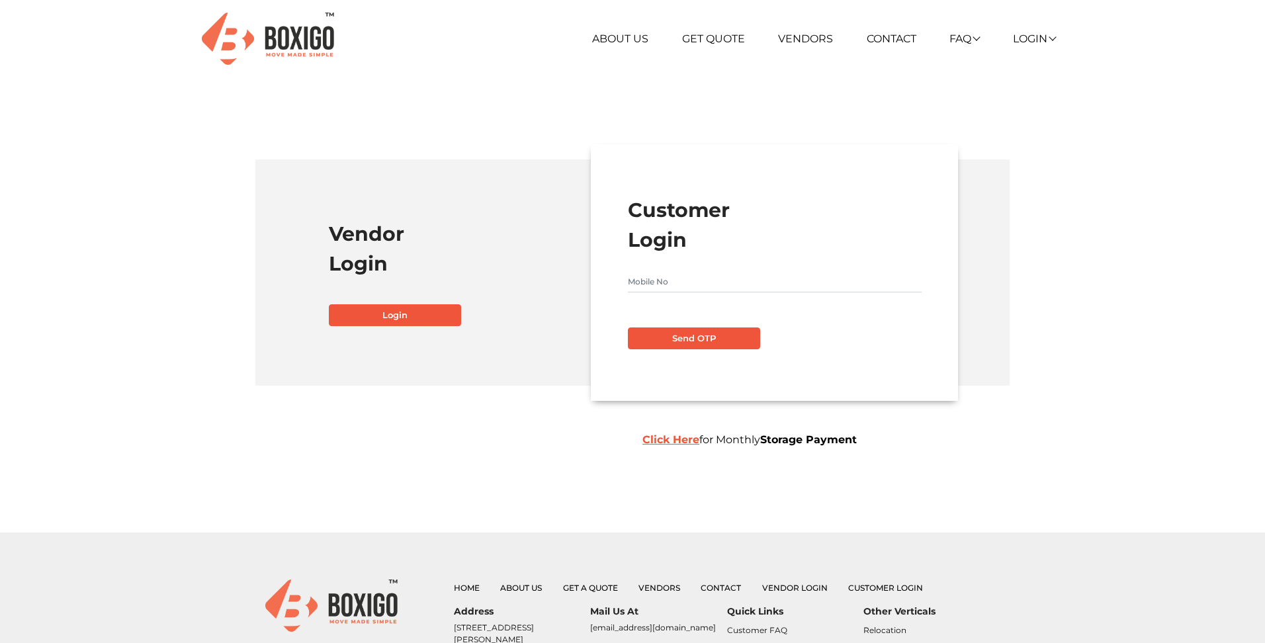 The width and height of the screenshot is (1265, 643). Describe the element at coordinates (795, 587) in the screenshot. I see `a: Vendor Login` at that location.